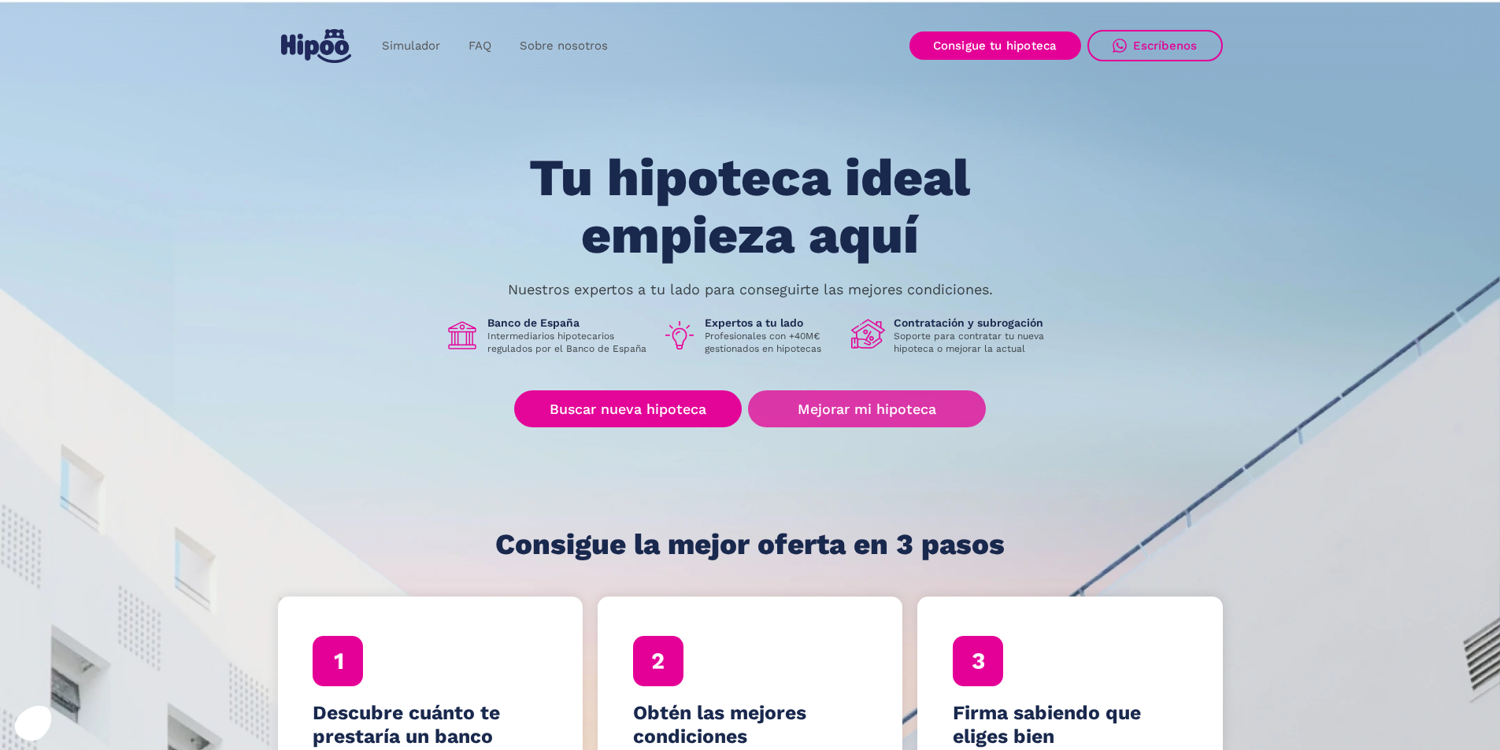  What do you see at coordinates (750, 206) in the screenshot?
I see `h1: Tu hipoteca ideal empieza aquí` at bounding box center [750, 206].